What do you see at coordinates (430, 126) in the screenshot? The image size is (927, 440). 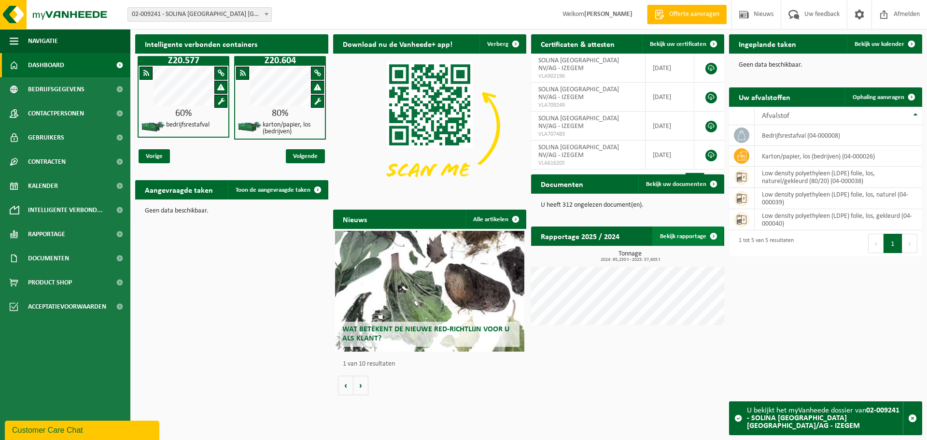 I see `img: Download de VHEPlus App` at bounding box center [430, 126].